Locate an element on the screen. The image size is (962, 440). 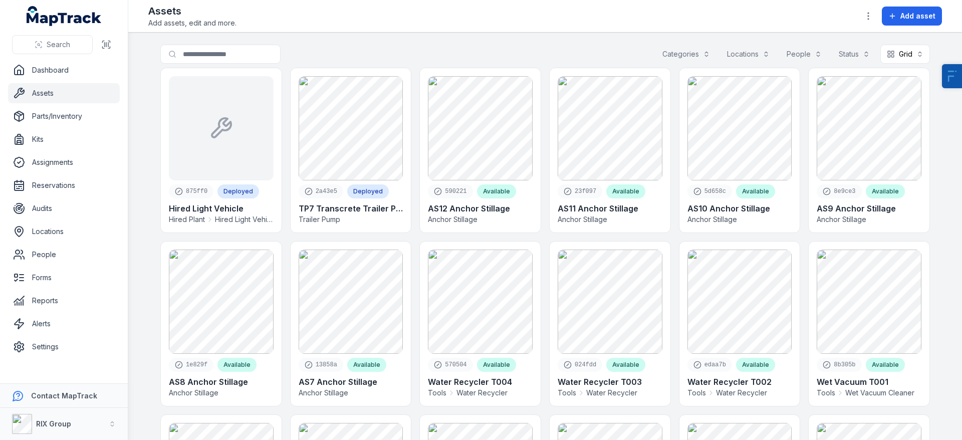
h2: Assets is located at coordinates (192, 11).